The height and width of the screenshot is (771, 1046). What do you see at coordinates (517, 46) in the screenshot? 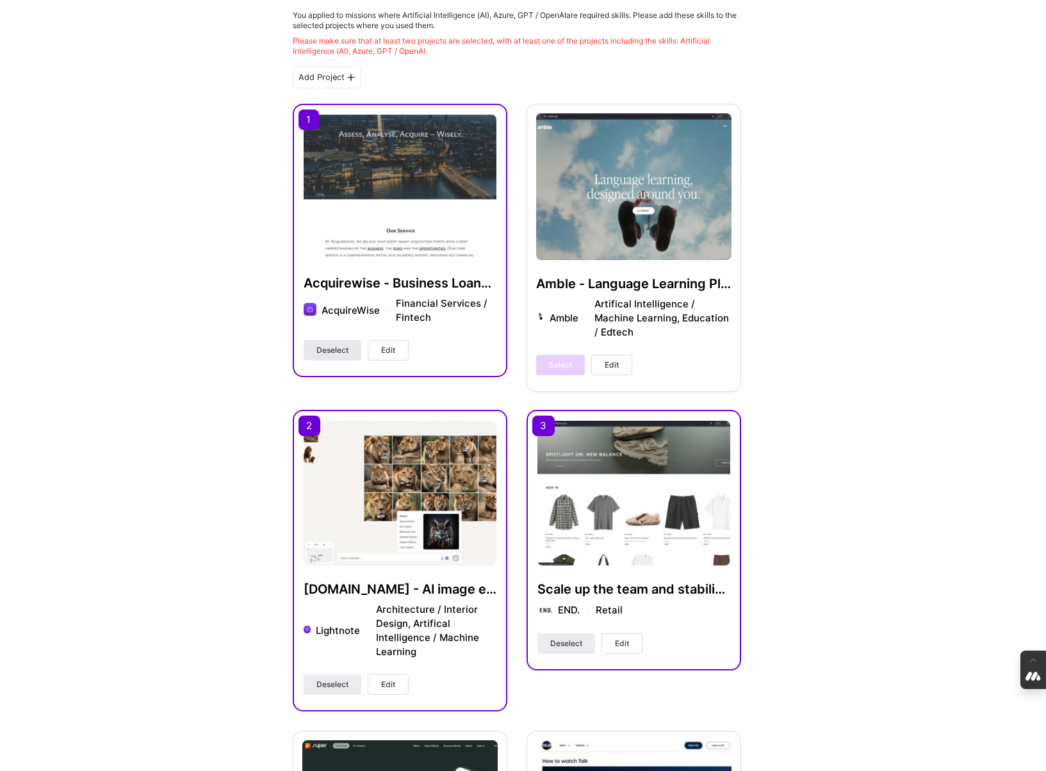
I see `div: Please make sure that at least two projects are selected, with at least one of the projects inclu...` at bounding box center [517, 46].